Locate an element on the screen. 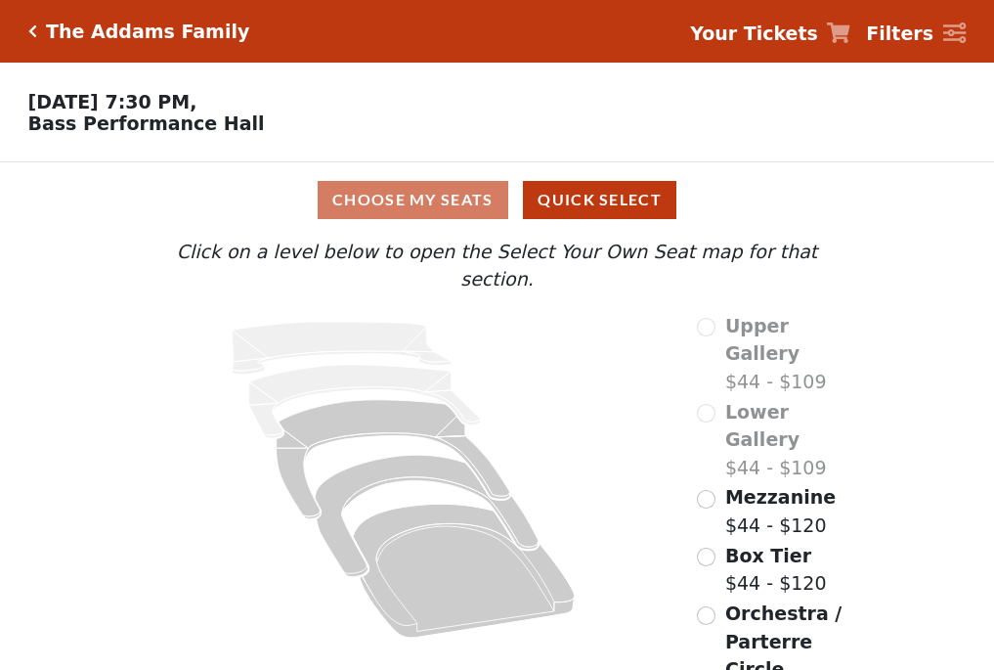  strong: Filters is located at coordinates (900, 33).